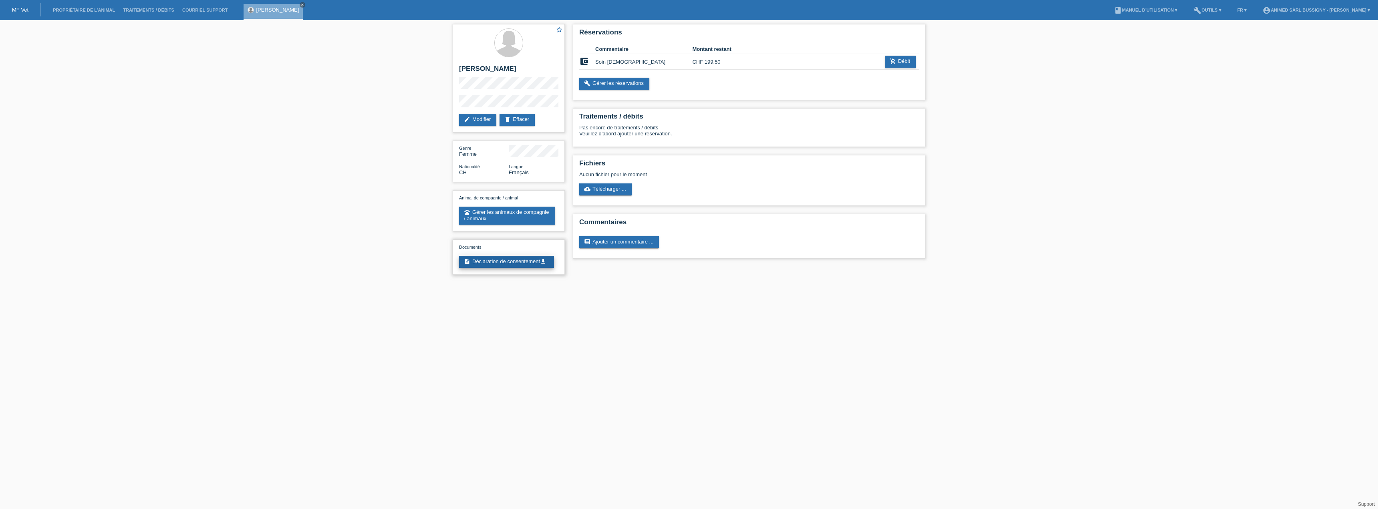 The height and width of the screenshot is (509, 1378). I want to click on i: book, so click(1118, 10).